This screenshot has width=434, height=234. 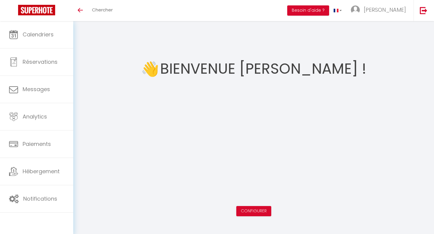 I want to click on span: Paiements, so click(x=37, y=144).